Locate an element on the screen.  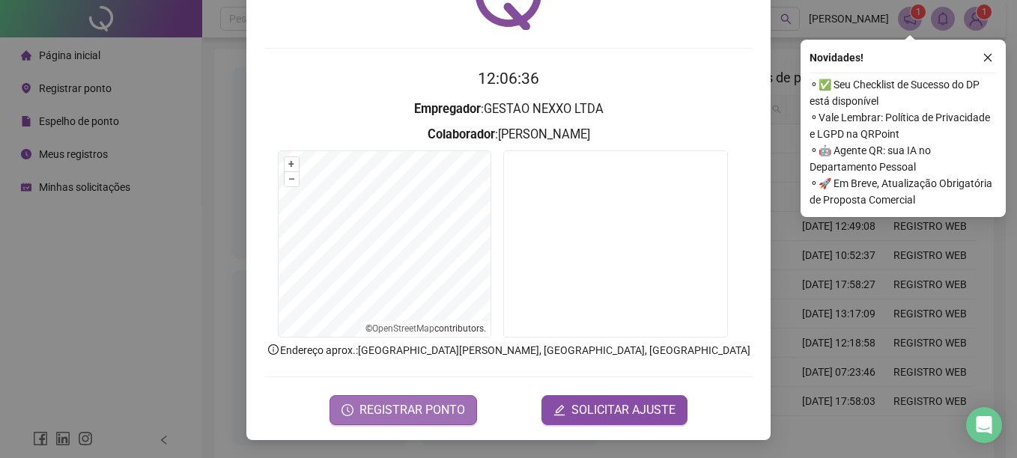
strong: Empregador is located at coordinates (447, 109).